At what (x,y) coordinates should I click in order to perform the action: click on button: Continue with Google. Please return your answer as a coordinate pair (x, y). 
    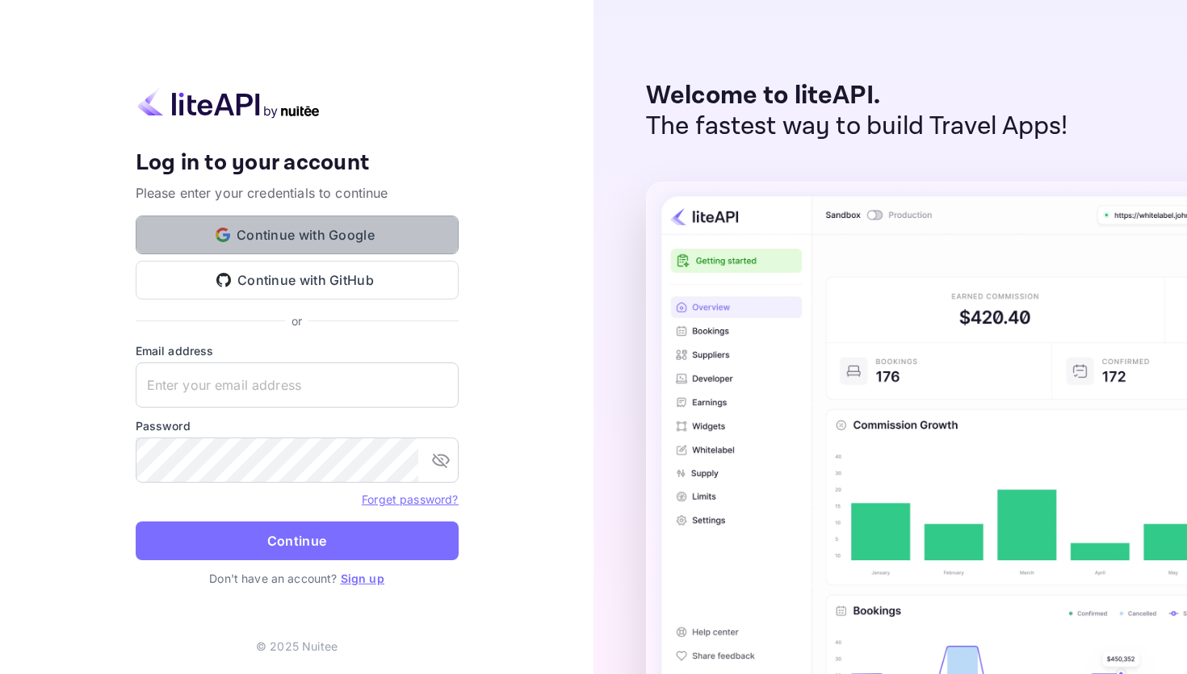
    Looking at the image, I should click on (297, 235).